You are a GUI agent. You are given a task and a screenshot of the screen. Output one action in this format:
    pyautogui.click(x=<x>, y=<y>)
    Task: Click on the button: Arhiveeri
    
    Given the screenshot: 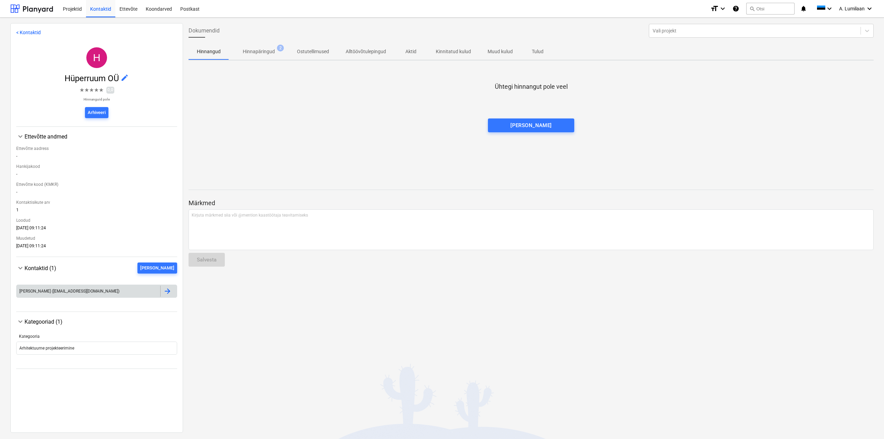 What is the action you would take?
    pyautogui.click(x=97, y=113)
    